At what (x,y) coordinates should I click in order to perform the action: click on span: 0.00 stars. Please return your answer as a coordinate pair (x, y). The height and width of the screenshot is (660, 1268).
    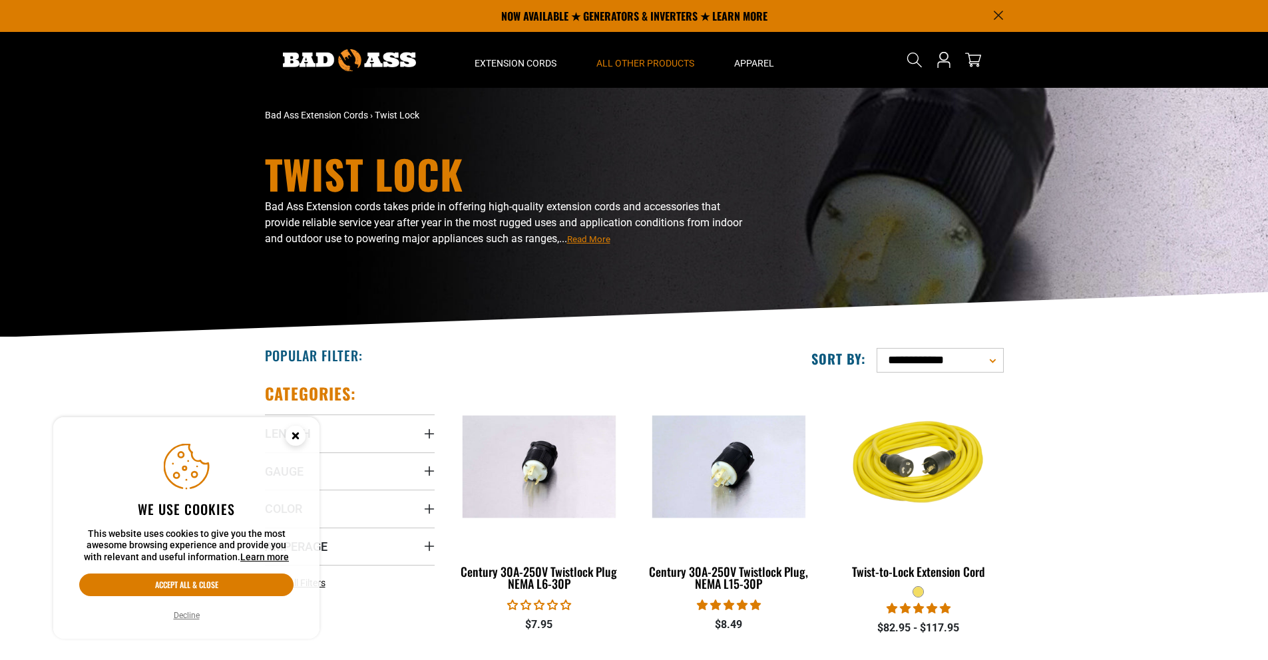
    Looking at the image, I should click on (539, 605).